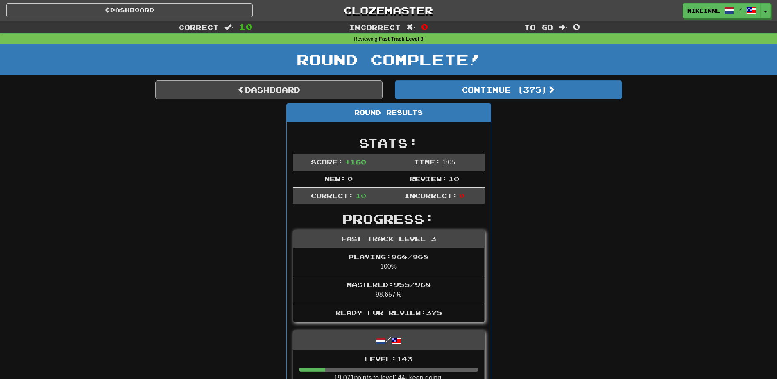  I want to click on span: Playing: 968 / 968, so click(388, 256).